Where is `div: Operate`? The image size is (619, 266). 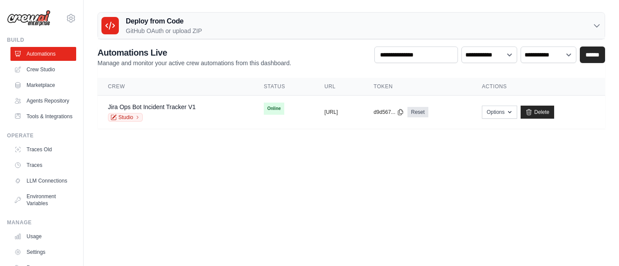 div: Operate is located at coordinates (41, 136).